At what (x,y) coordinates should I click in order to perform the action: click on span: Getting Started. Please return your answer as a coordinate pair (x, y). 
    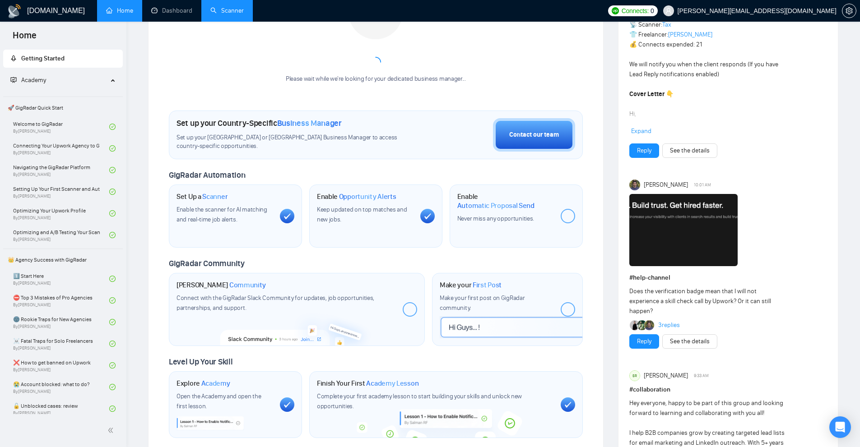
    Looking at the image, I should click on (43, 58).